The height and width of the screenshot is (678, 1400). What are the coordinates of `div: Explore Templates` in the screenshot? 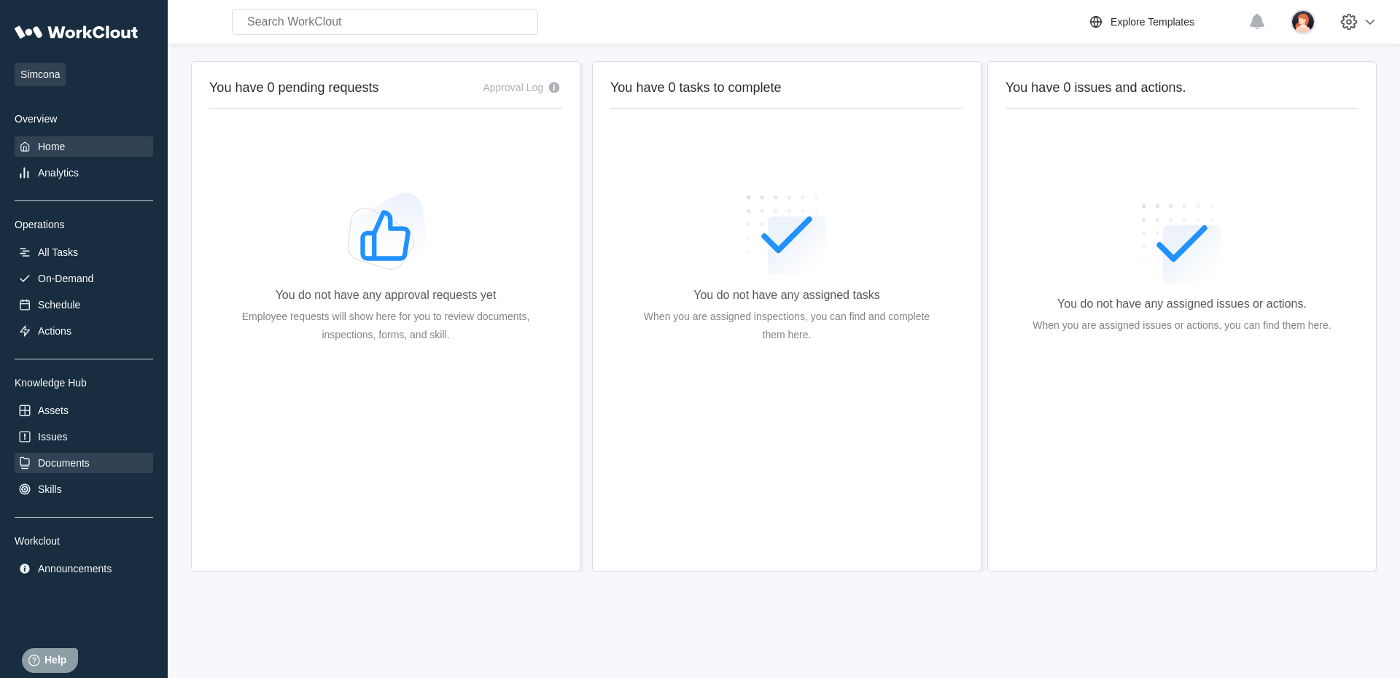 It's located at (1152, 22).